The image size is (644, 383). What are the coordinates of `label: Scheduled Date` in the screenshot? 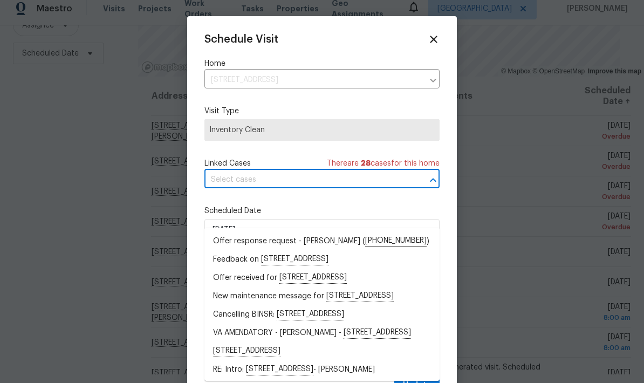 It's located at (322, 211).